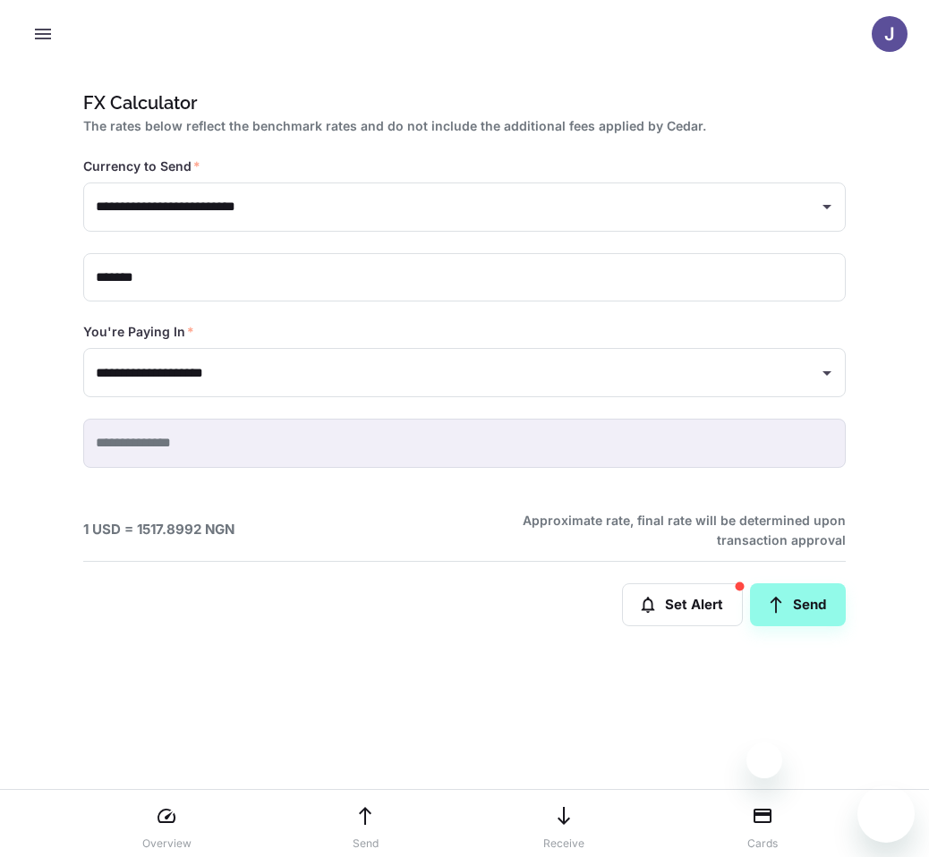 This screenshot has width=929, height=857. Describe the element at coordinates (365, 844) in the screenshot. I see `p: Send` at that location.